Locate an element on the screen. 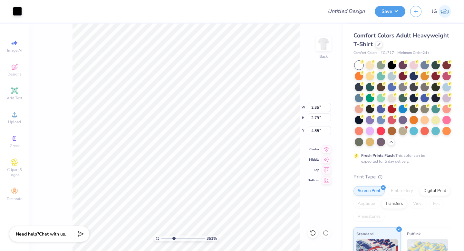  span: Puff Ink is located at coordinates (413, 233).